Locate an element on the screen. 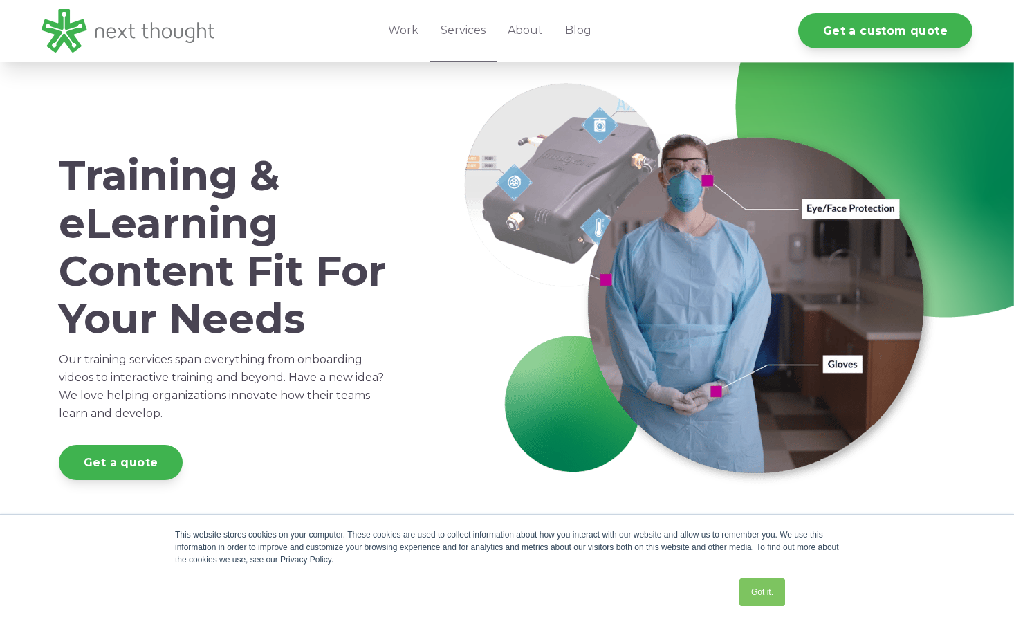 This screenshot has width=1014, height=624. img: LG - NextThought Logo is located at coordinates (128, 30).